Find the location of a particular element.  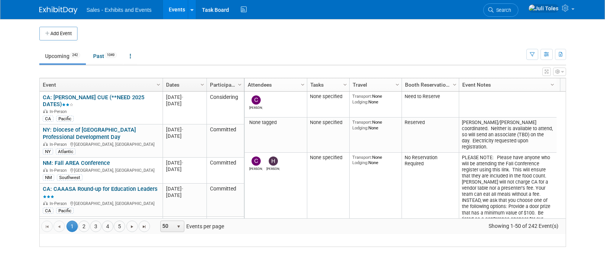

span: 50 is located at coordinates (167, 226).